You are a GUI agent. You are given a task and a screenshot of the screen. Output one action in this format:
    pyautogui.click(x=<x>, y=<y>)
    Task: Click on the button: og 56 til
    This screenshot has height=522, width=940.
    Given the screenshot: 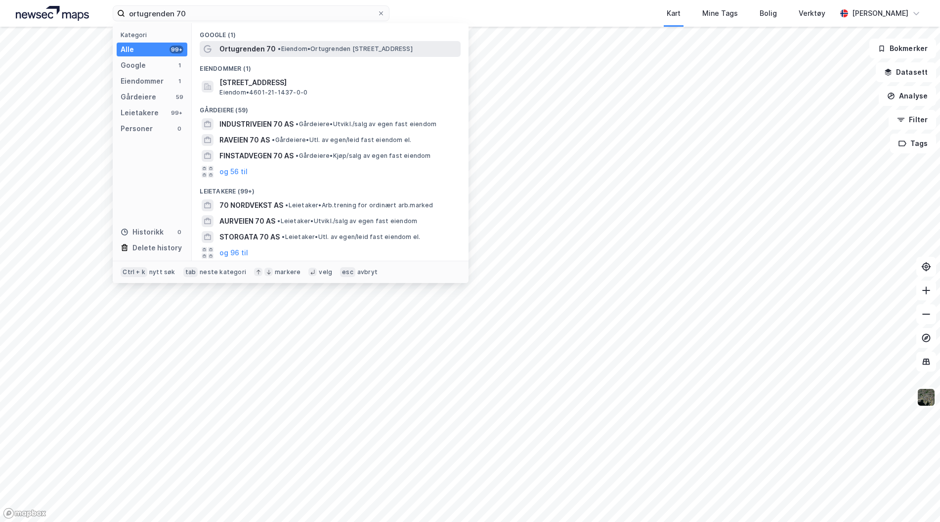 What is the action you would take?
    pyautogui.click(x=233, y=172)
    